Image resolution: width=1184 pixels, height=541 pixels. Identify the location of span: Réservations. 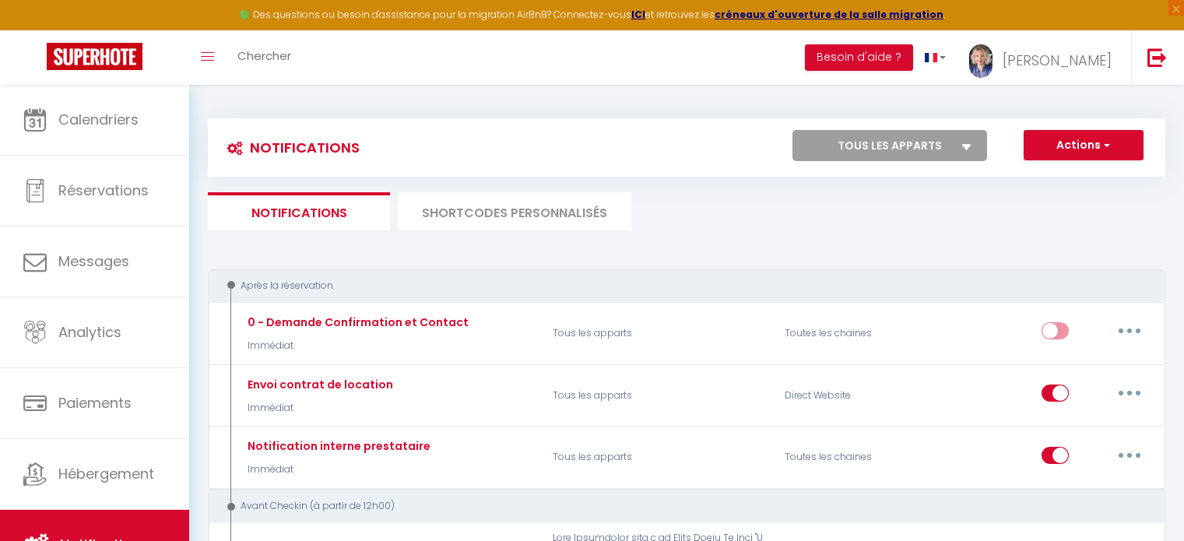
(104, 190).